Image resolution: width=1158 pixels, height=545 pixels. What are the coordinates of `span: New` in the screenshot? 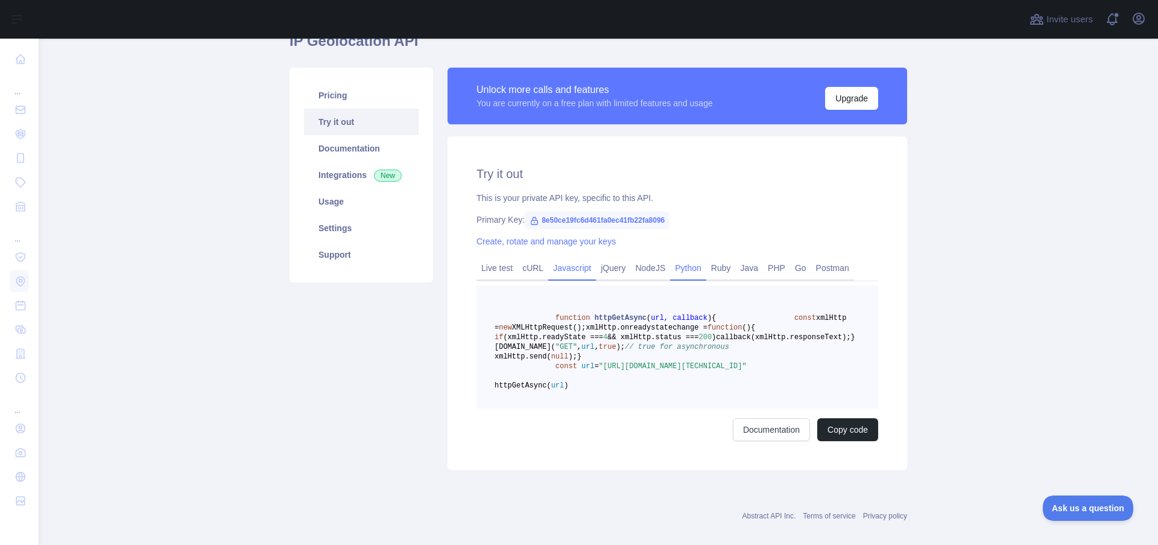 It's located at (388, 176).